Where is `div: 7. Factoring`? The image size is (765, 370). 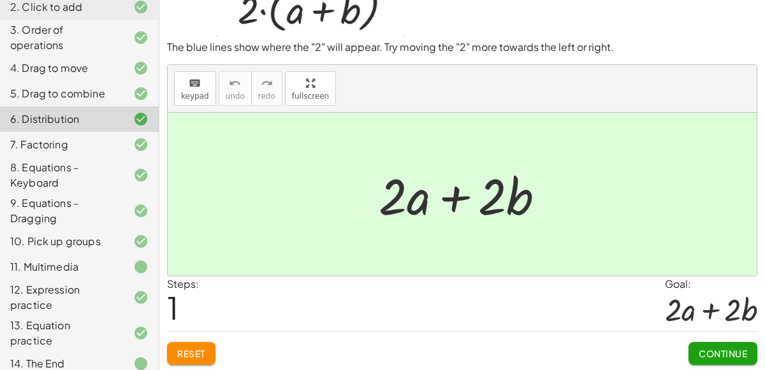 div: 7. Factoring is located at coordinates (61, 145).